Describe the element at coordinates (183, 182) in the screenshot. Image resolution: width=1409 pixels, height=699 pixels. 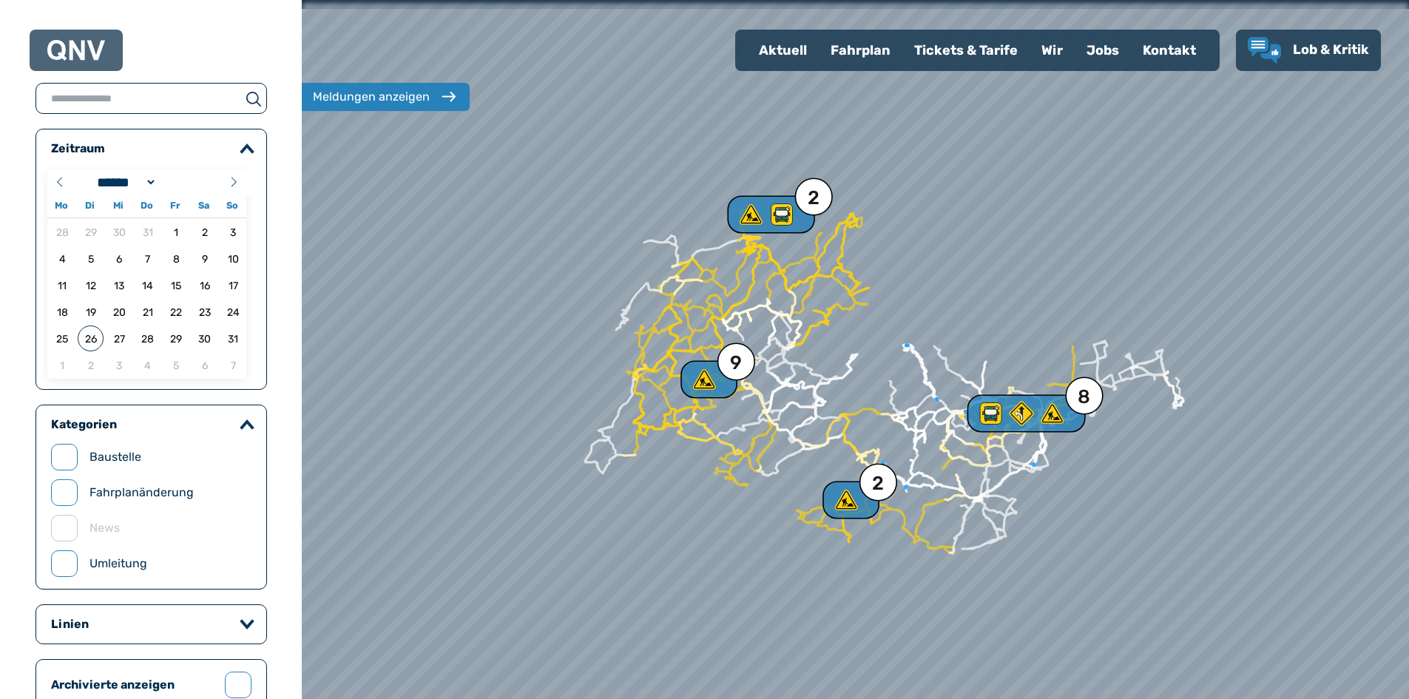
I see `input: Year` at that location.